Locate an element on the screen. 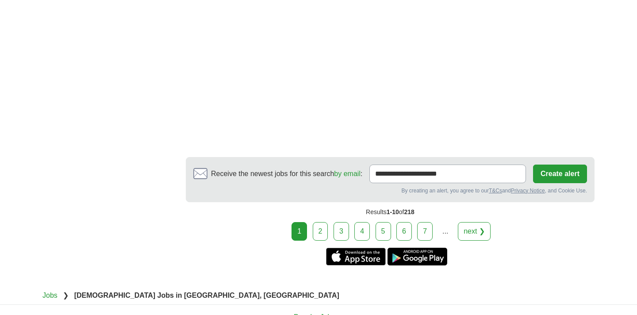 Image resolution: width=637 pixels, height=315 pixels. a: 7 is located at coordinates (425, 231).